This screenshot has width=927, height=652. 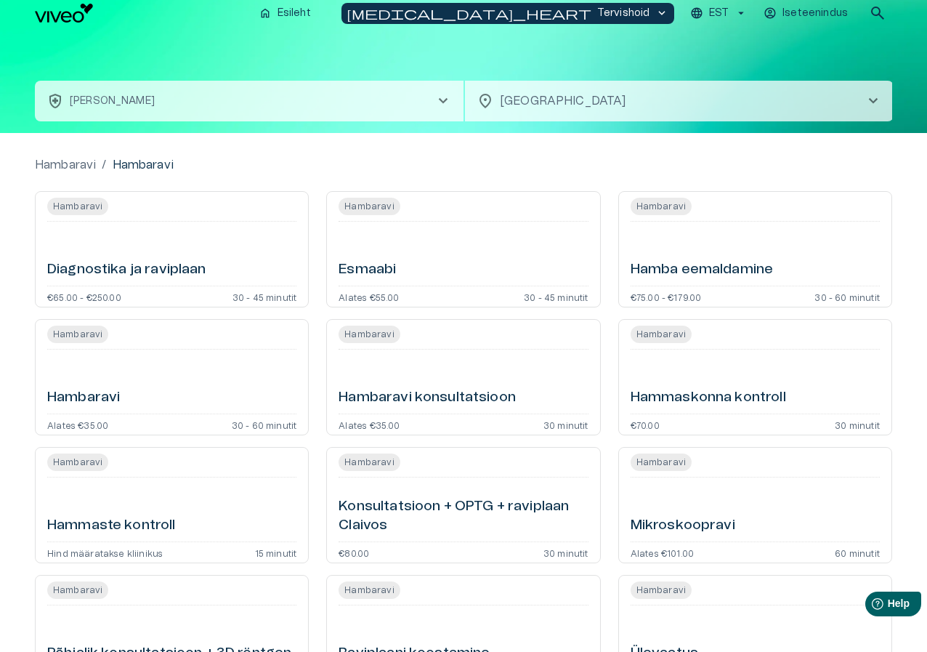 I want to click on img: Viveo logo, so click(x=64, y=13).